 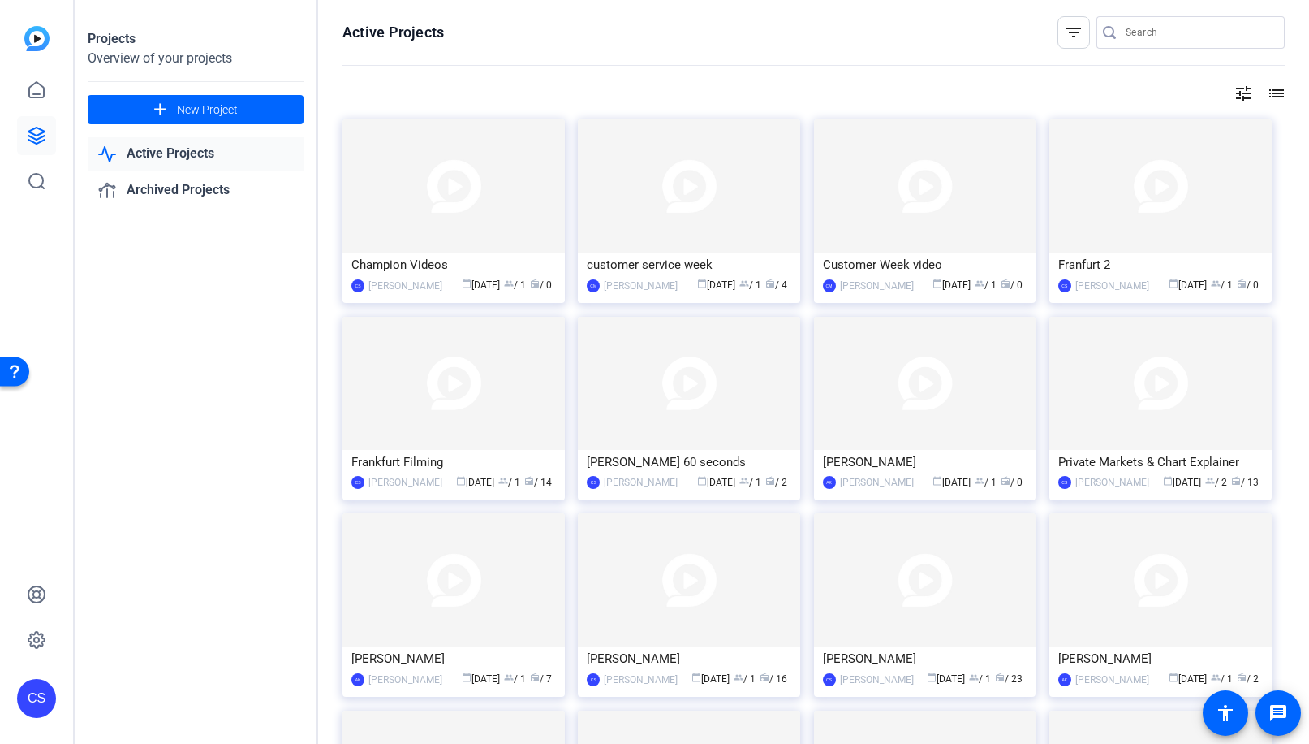 I want to click on mat-icon: tune, so click(x=1244, y=93).